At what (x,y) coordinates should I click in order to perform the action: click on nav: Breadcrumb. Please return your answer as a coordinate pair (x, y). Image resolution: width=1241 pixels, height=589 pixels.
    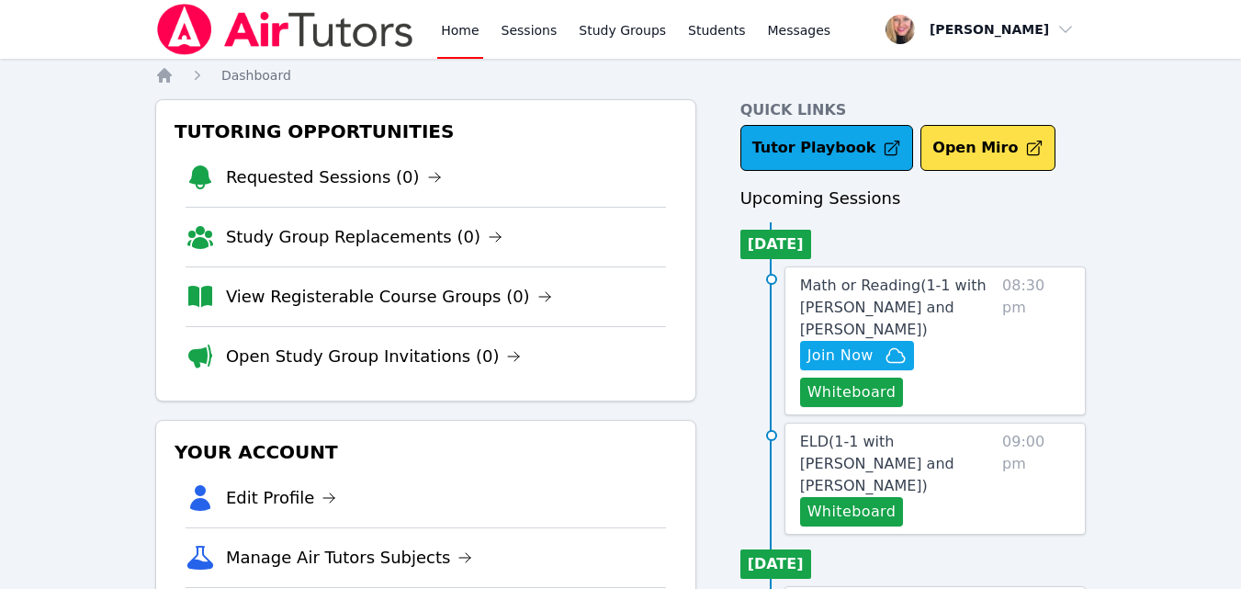
    Looking at the image, I should click on (620, 75).